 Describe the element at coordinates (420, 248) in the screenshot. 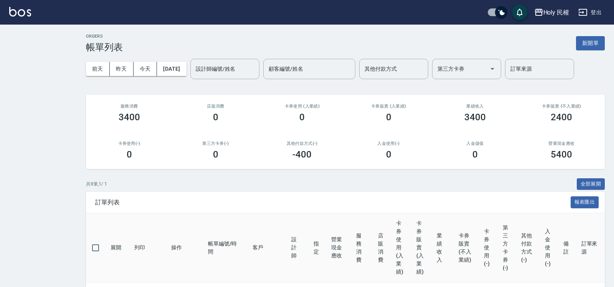

I see `th: 卡券販賣 (入業績)` at that location.